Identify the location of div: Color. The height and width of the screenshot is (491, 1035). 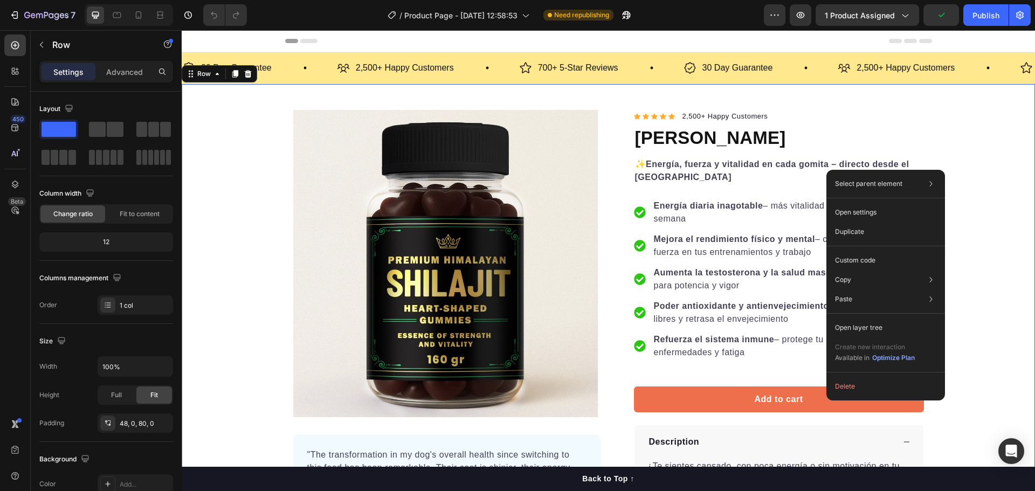
(47, 484).